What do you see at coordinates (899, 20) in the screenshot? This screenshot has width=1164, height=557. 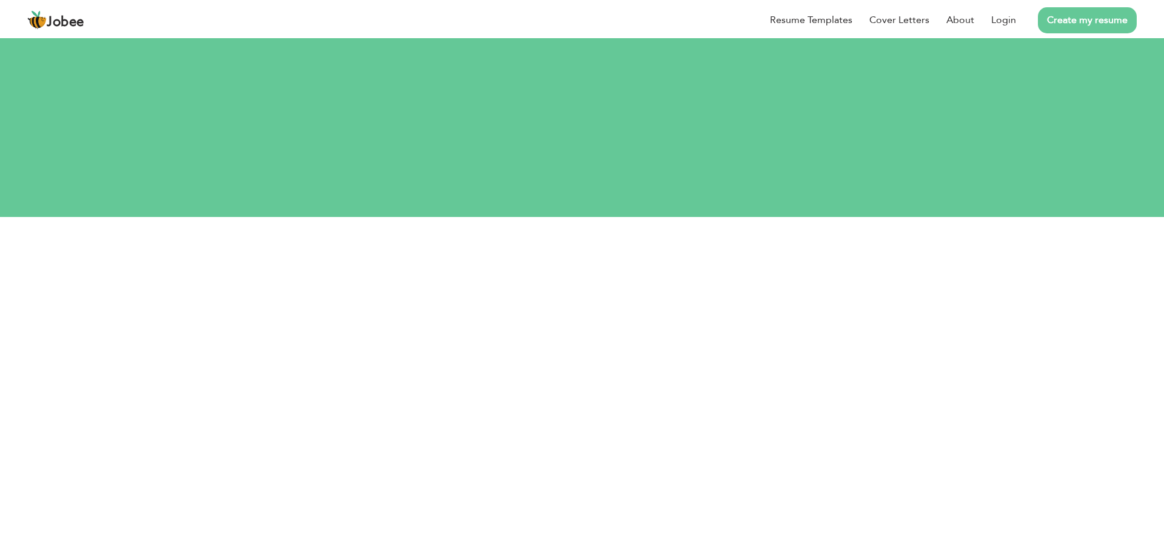 I see `a: Cover Letters` at bounding box center [899, 20].